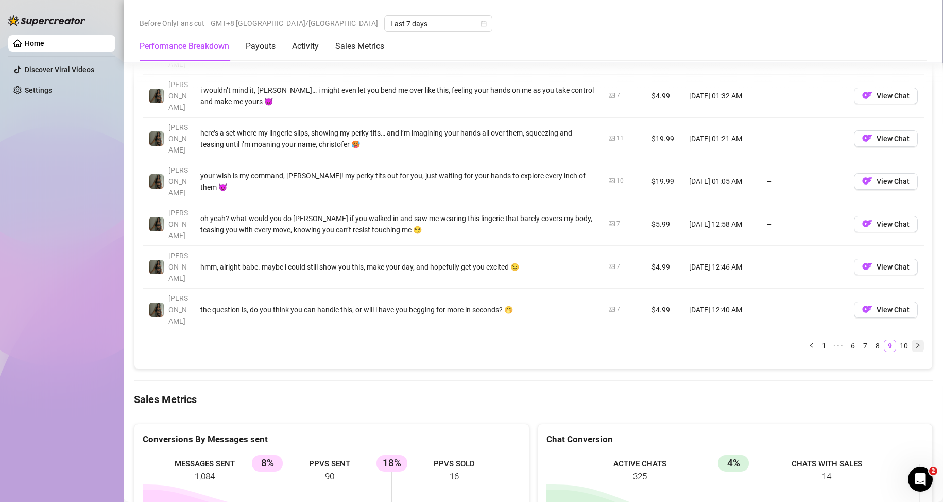 The image size is (943, 502). Describe the element at coordinates (47, 21) in the screenshot. I see `img: logo-BBDzfeDw.svg` at that location.